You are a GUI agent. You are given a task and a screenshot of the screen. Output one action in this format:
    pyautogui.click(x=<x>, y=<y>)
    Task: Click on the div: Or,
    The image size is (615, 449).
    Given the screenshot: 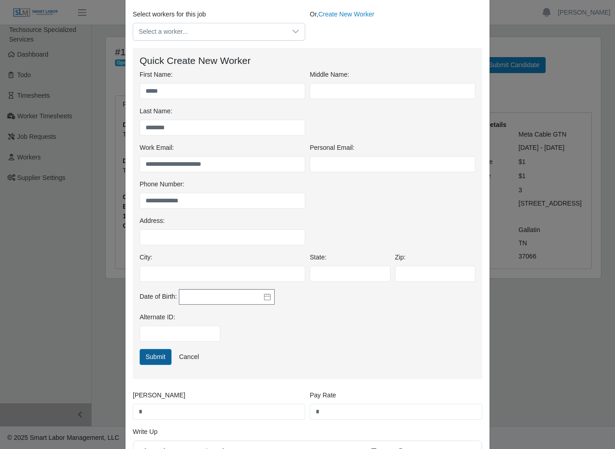 What is the action you would take?
    pyautogui.click(x=396, y=25)
    